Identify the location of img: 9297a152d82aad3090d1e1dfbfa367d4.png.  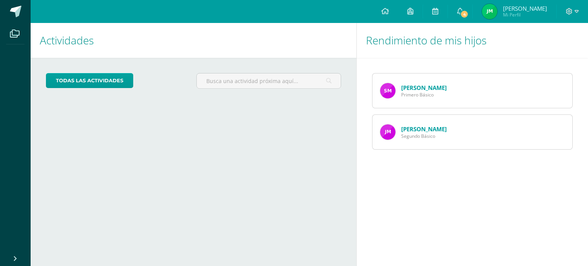
(388, 132).